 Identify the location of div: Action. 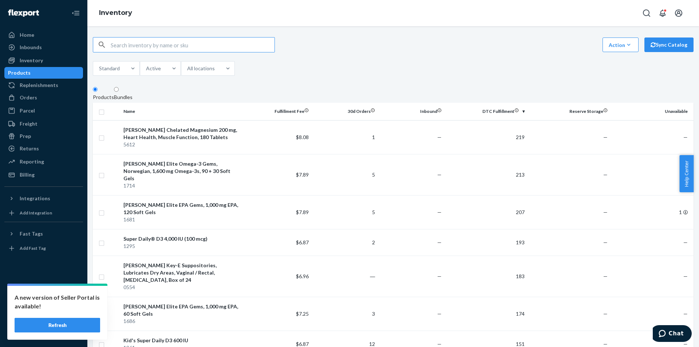
(620, 45).